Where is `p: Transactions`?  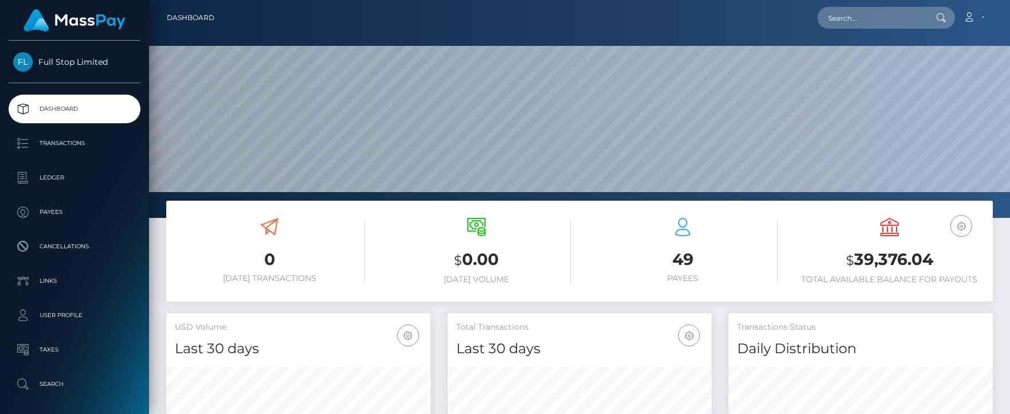 p: Transactions is located at coordinates (74, 143).